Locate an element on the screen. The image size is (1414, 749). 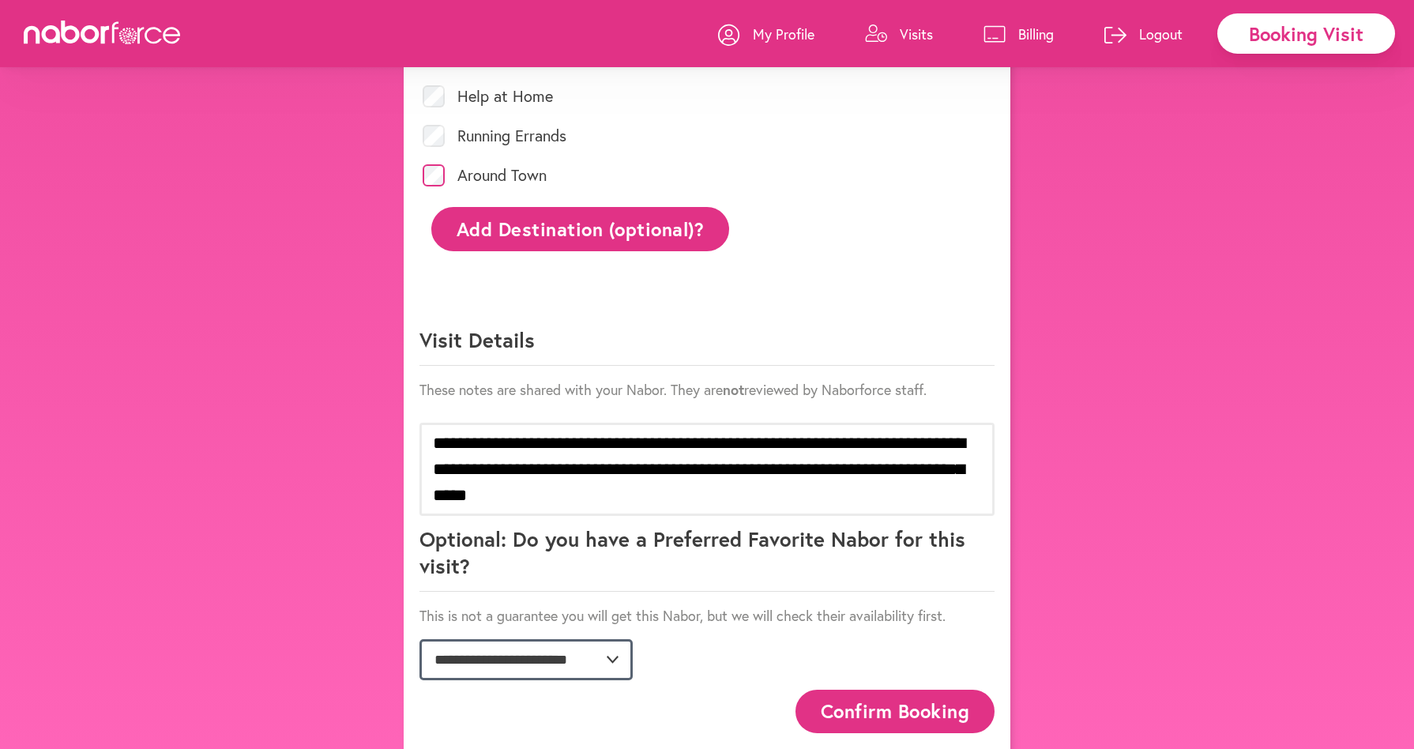
p: Visit Details is located at coordinates (707, 346).